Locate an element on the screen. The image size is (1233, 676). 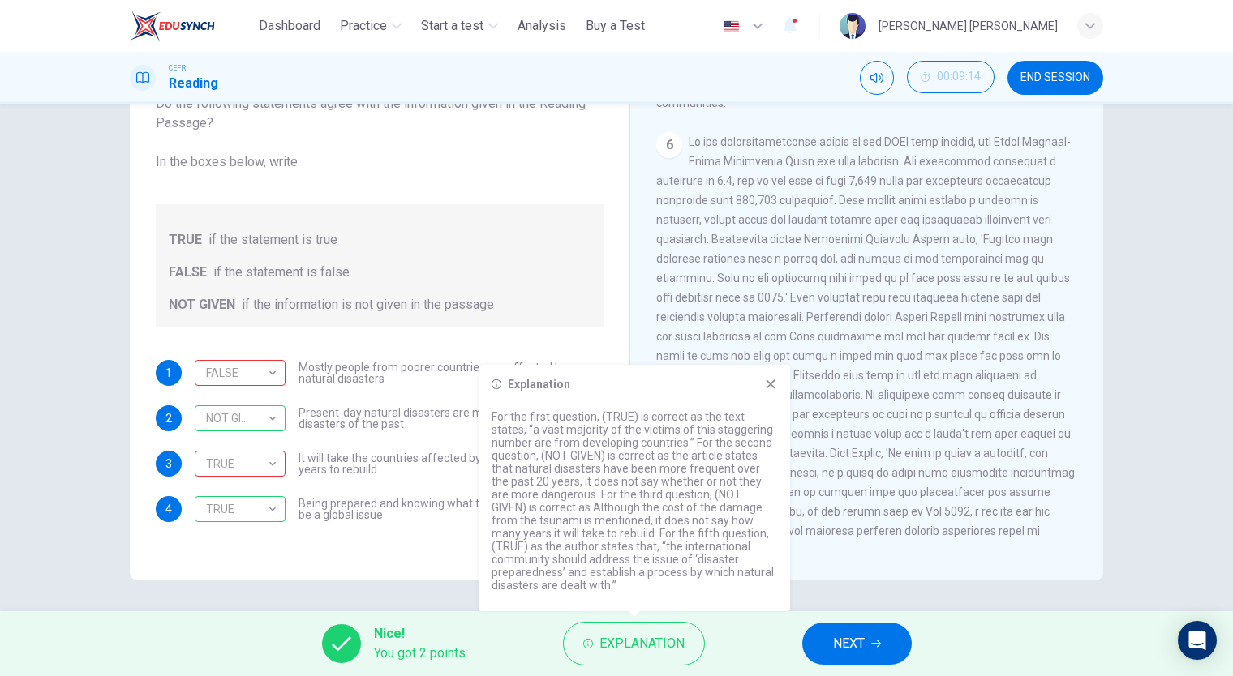
span: Nice! is located at coordinates (419, 634).